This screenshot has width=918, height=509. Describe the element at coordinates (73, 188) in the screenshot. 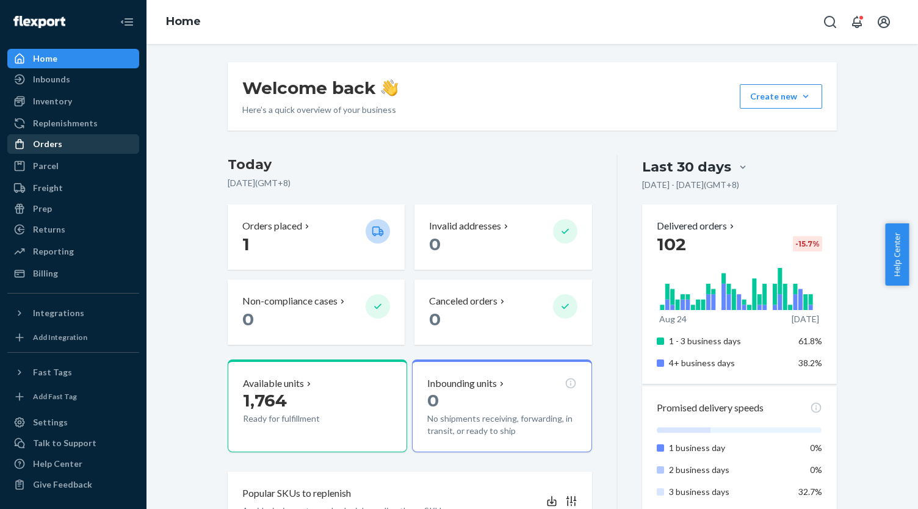

I see `a: Freight` at that location.